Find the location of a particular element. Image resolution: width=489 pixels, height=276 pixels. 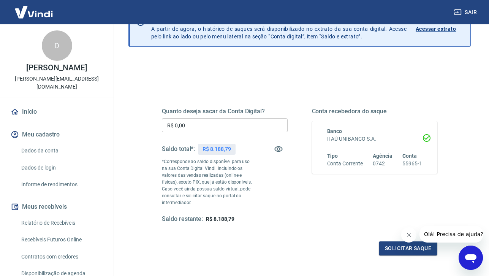

p: R$ 8.188,79 is located at coordinates (216, 149).